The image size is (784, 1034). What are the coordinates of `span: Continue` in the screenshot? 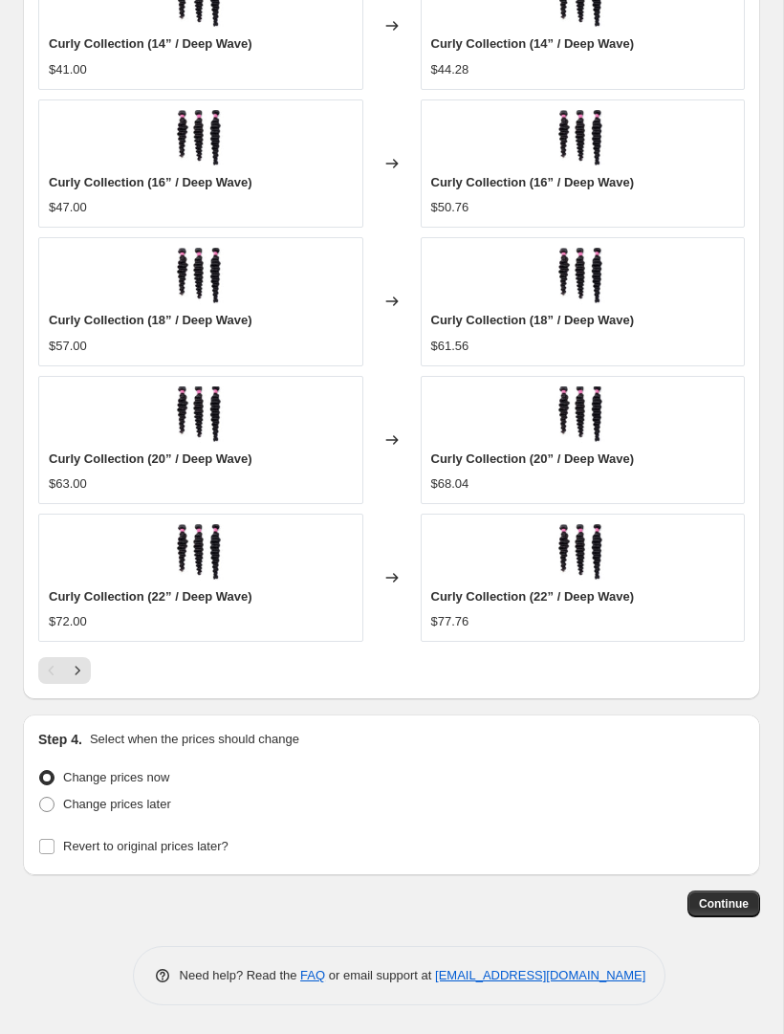 It's located at (724, 904).